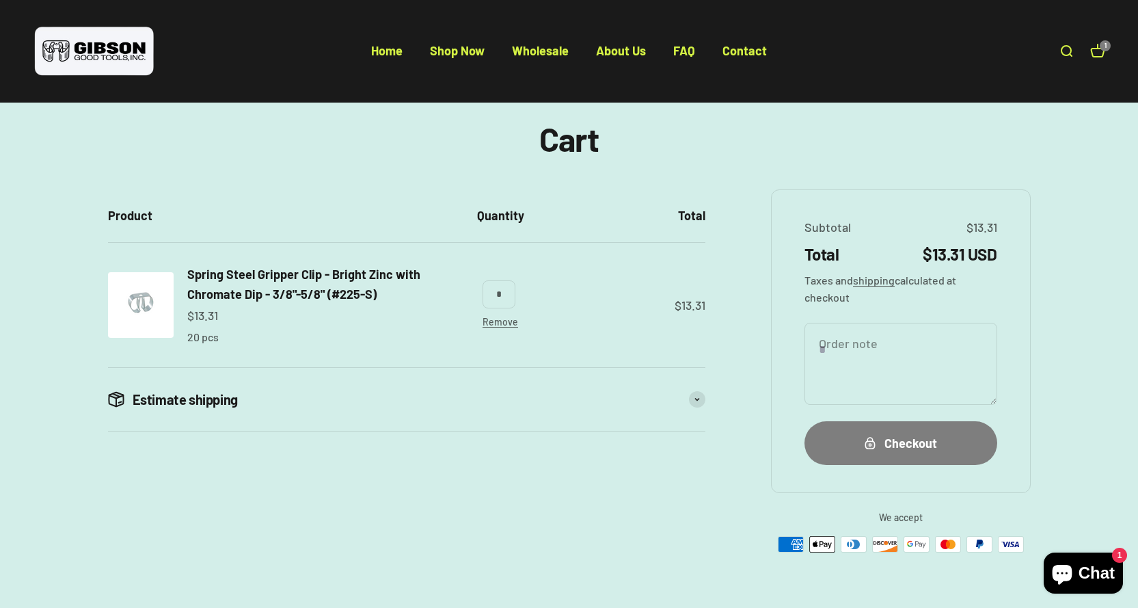 Image resolution: width=1138 pixels, height=608 pixels. I want to click on h1: Cart, so click(569, 139).